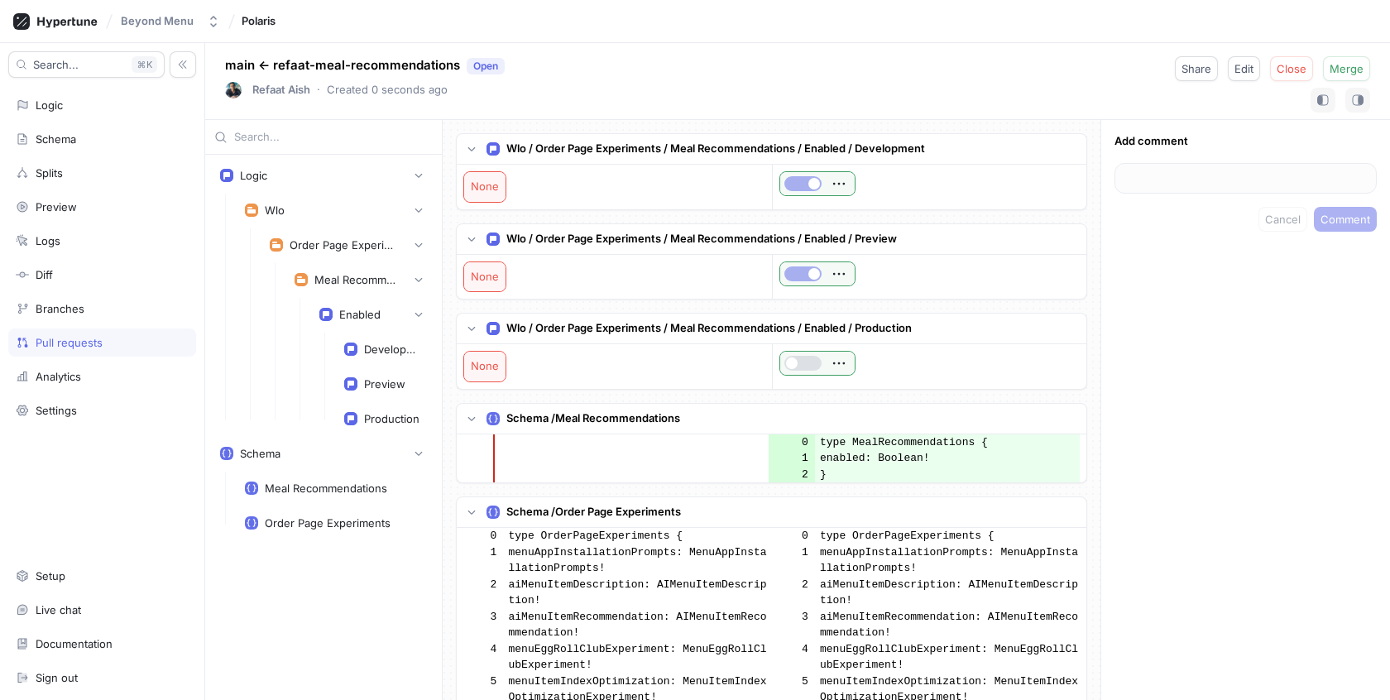 The image size is (1390, 700). What do you see at coordinates (1345, 219) in the screenshot?
I see `span: Comment` at bounding box center [1345, 219].